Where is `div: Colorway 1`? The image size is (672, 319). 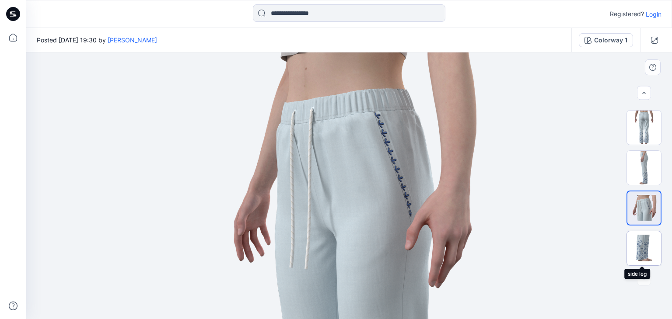 div: Colorway 1 is located at coordinates (611, 40).